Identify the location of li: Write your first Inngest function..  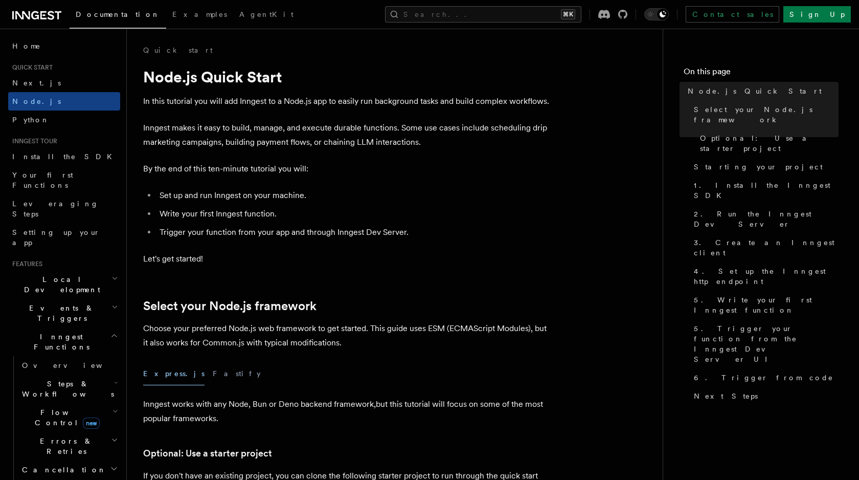
(354, 214).